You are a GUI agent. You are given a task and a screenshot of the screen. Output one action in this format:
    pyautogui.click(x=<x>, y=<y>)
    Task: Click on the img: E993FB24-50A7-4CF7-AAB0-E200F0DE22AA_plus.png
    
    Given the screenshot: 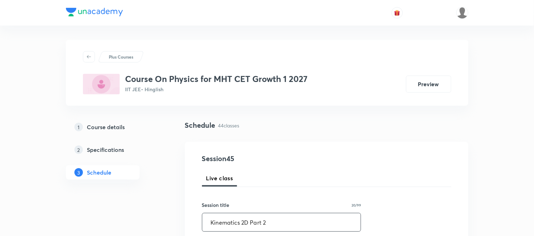 What is the action you would take?
    pyautogui.click(x=101, y=84)
    